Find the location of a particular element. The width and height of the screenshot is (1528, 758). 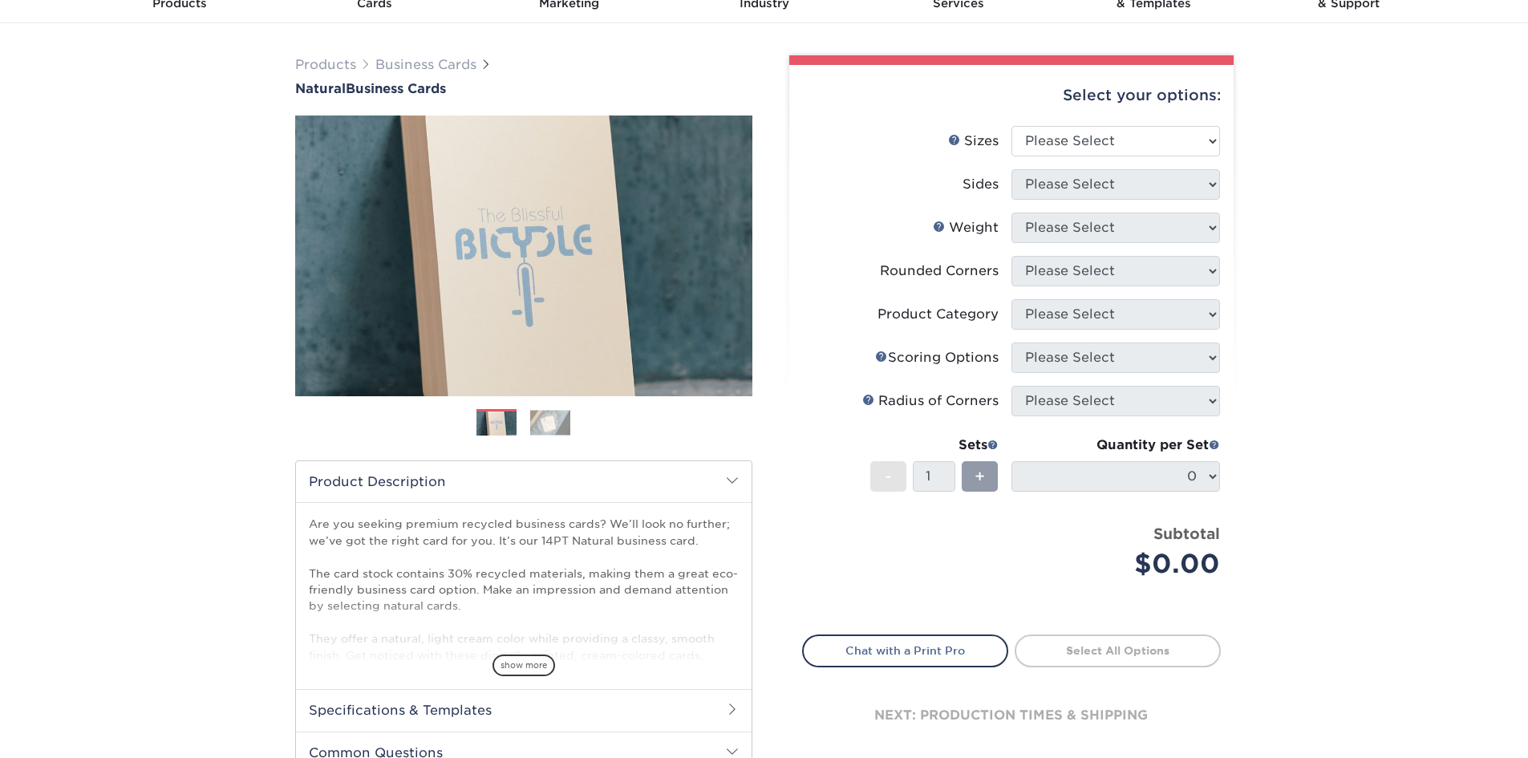

div: Sets is located at coordinates (934, 445).